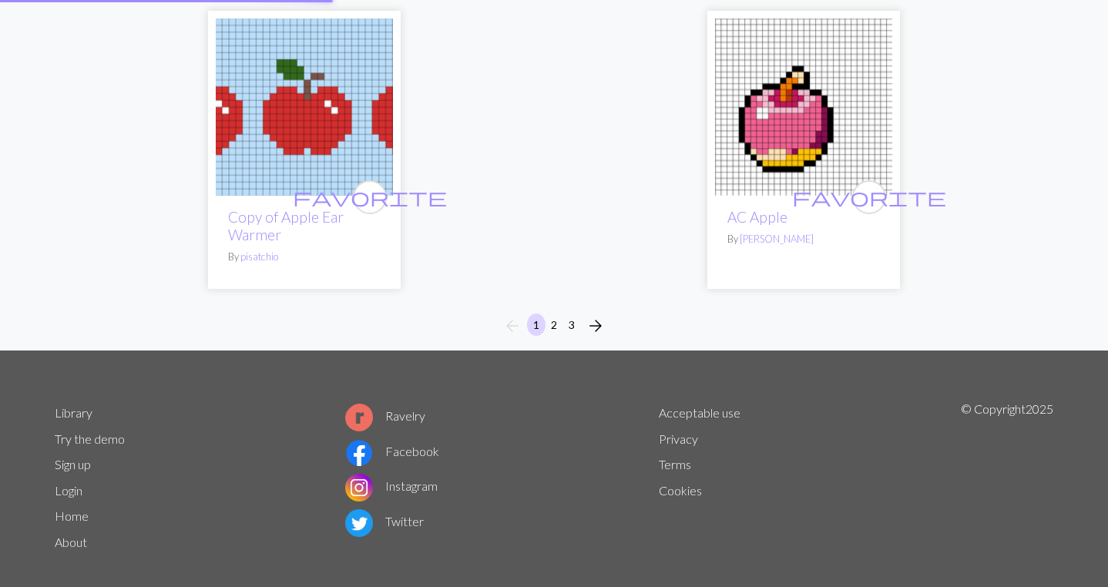  What do you see at coordinates (392, 451) in the screenshot?
I see `a: Facebook` at bounding box center [392, 451].